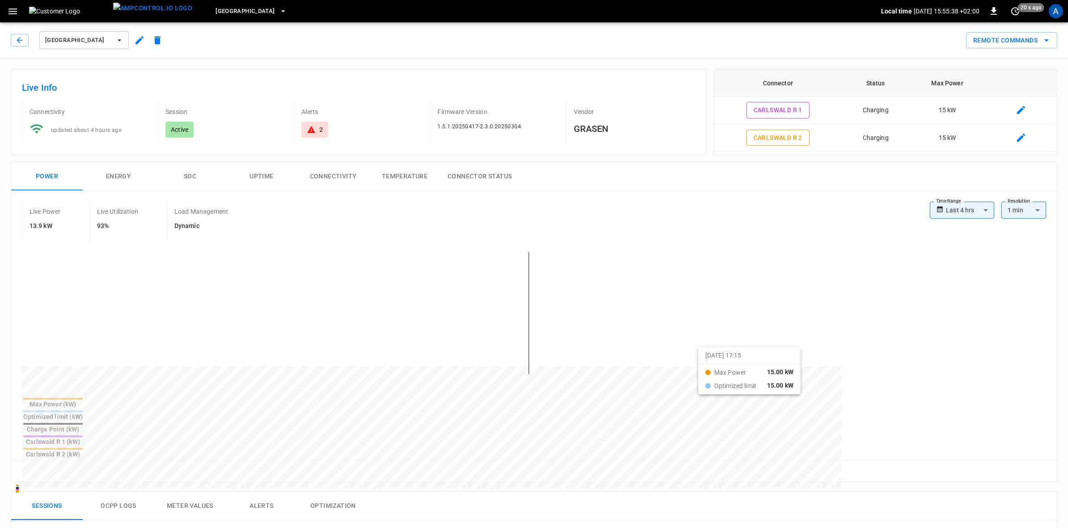 This screenshot has width=1068, height=528. I want to click on th: Max Power, so click(947, 83).